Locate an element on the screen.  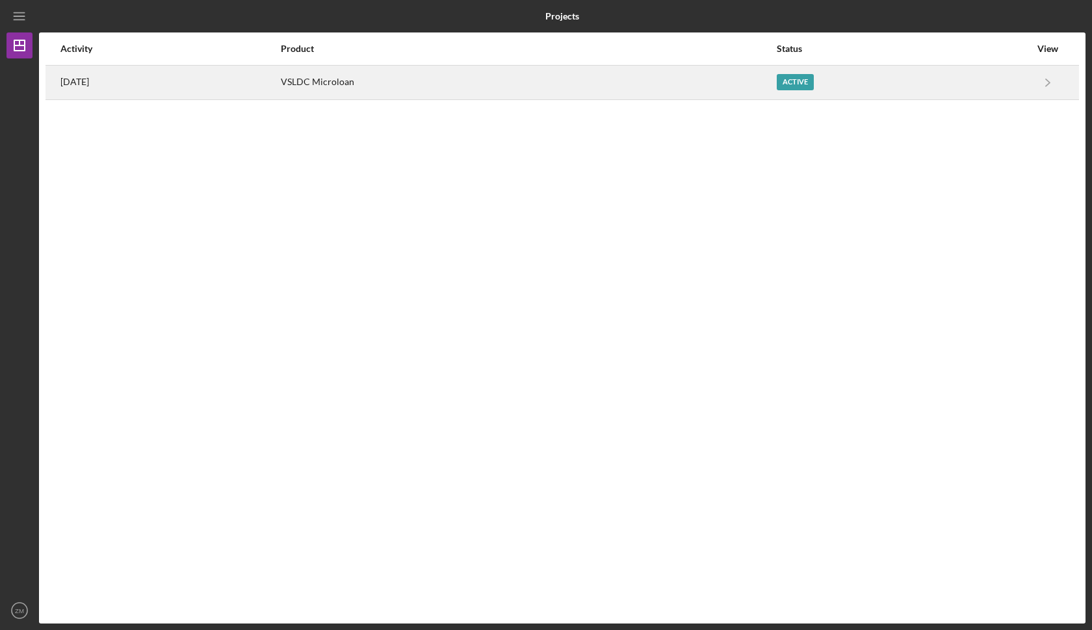
div: Product is located at coordinates (528, 49).